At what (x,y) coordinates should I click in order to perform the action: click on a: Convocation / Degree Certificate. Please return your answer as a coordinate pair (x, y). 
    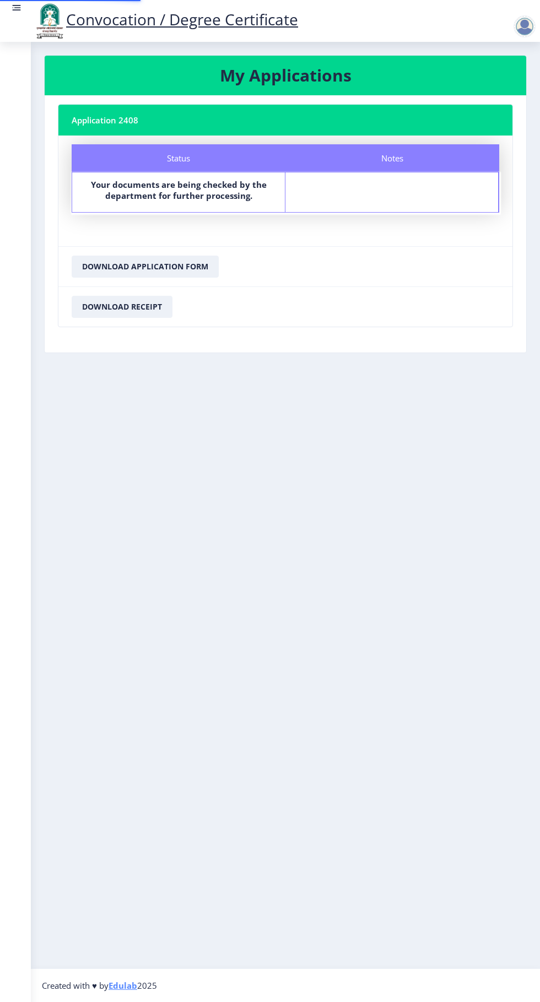
    Looking at the image, I should click on (165, 19).